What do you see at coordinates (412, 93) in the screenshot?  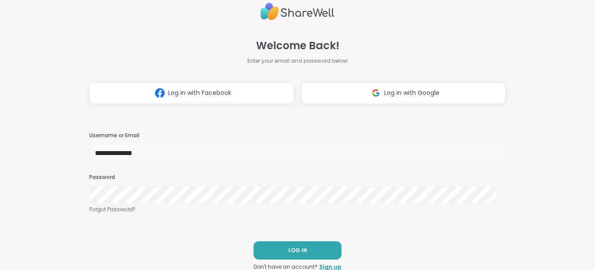 I see `span: Log in with Google` at bounding box center [412, 93].